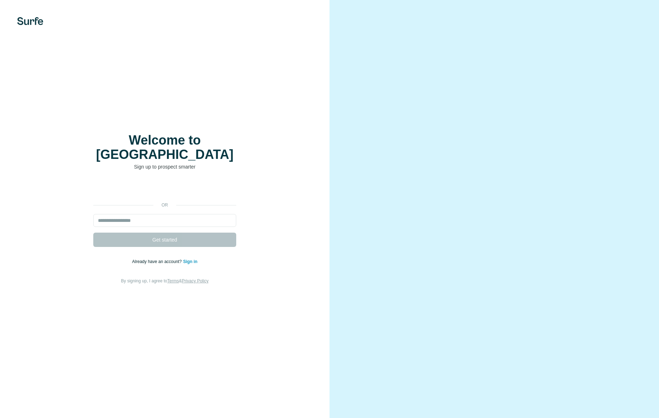 Image resolution: width=659 pixels, height=418 pixels. I want to click on p: or, so click(165, 205).